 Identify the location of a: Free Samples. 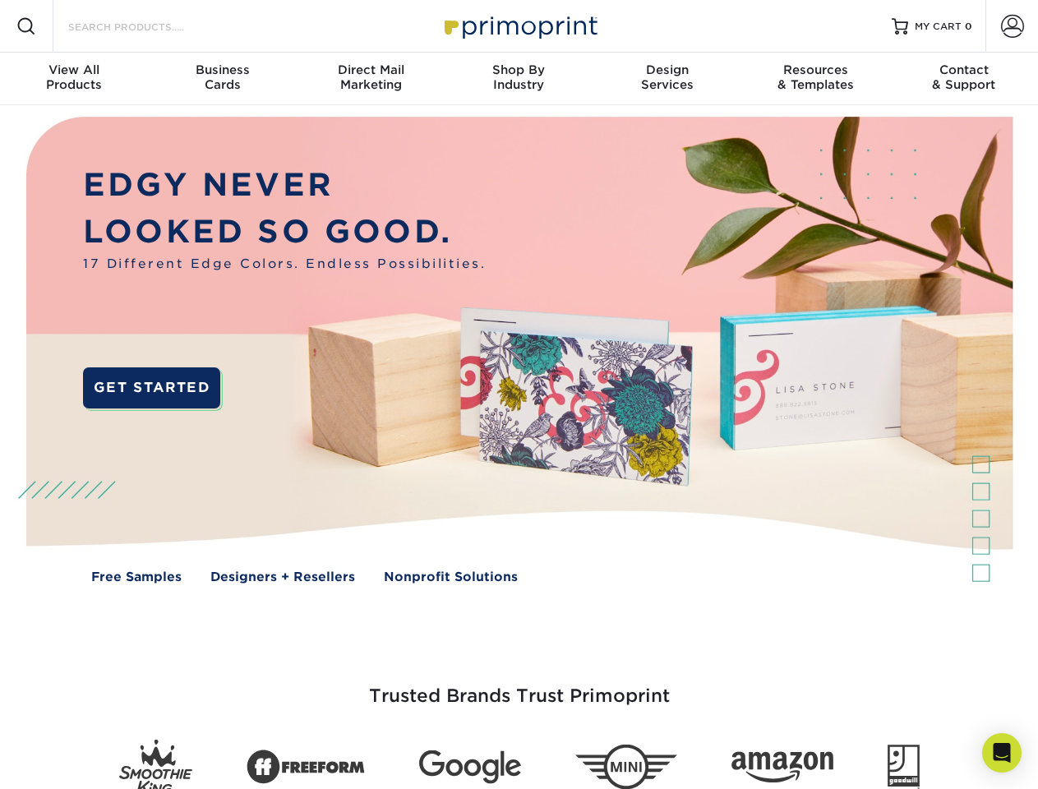
(136, 577).